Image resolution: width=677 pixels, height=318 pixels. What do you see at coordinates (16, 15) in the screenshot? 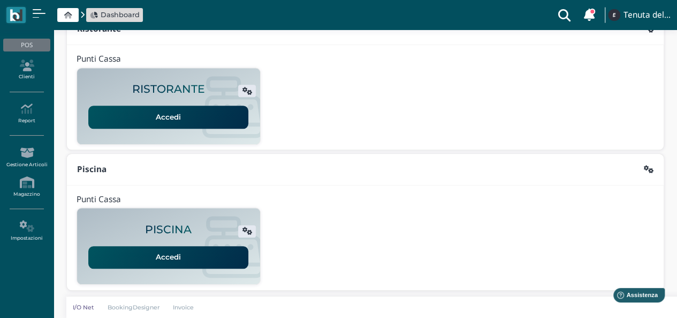
I see `img: logo` at bounding box center [16, 15].